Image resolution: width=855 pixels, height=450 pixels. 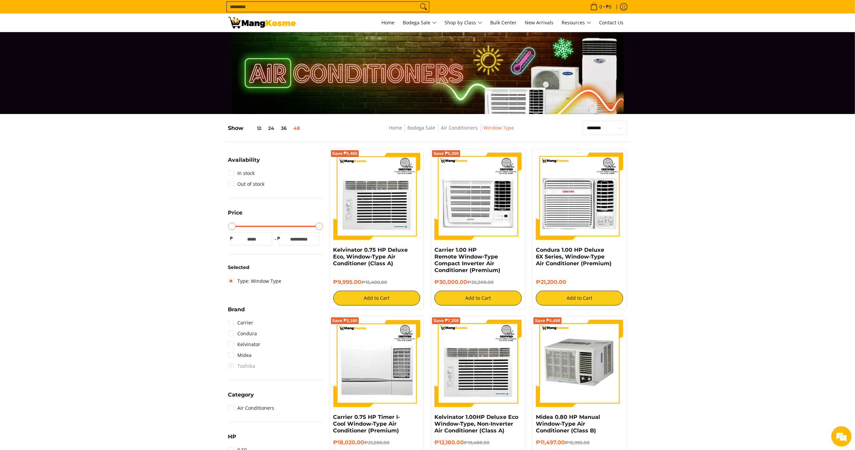 I want to click on button: 36, so click(x=284, y=128).